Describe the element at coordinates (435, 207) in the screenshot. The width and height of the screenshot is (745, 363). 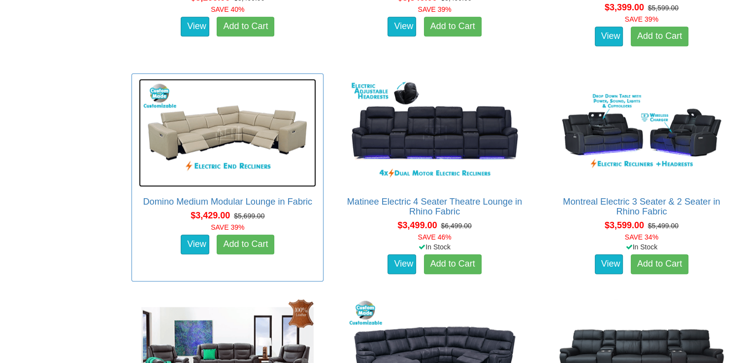
I see `a: Matinee Electric 4 Seater Theatre Lounge in Rhino Fabric` at that location.